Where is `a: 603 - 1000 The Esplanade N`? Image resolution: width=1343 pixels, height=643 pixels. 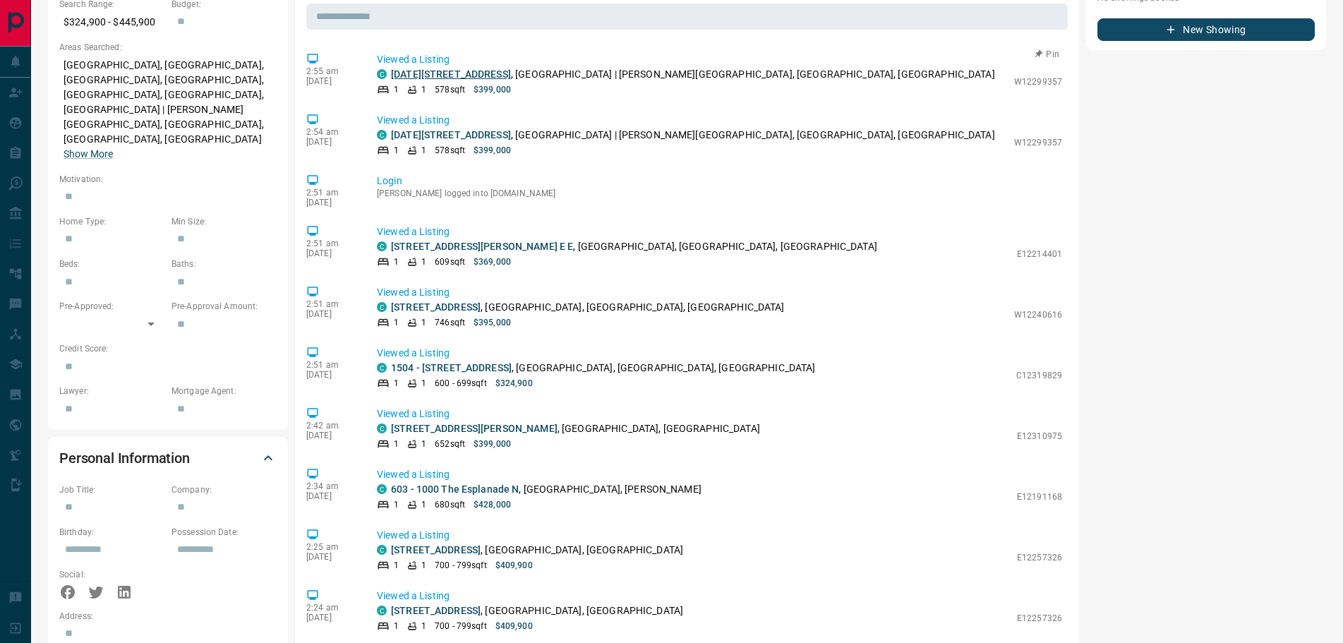 a: 603 - 1000 The Esplanade N is located at coordinates (454, 489).